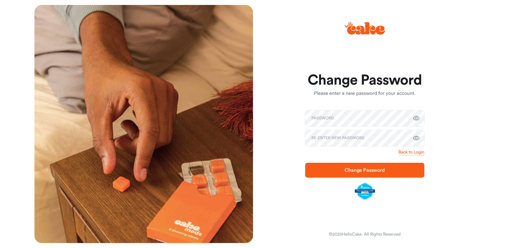 This screenshot has height=248, width=506. Describe the element at coordinates (411, 152) in the screenshot. I see `a: Back to Login` at that location.